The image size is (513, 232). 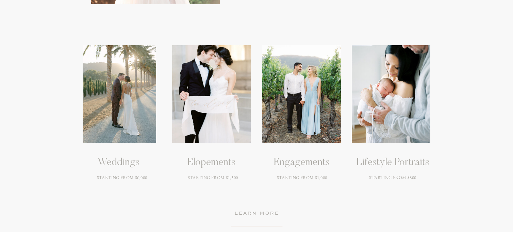 I want to click on a: Lifestyle Portraits, so click(x=392, y=163).